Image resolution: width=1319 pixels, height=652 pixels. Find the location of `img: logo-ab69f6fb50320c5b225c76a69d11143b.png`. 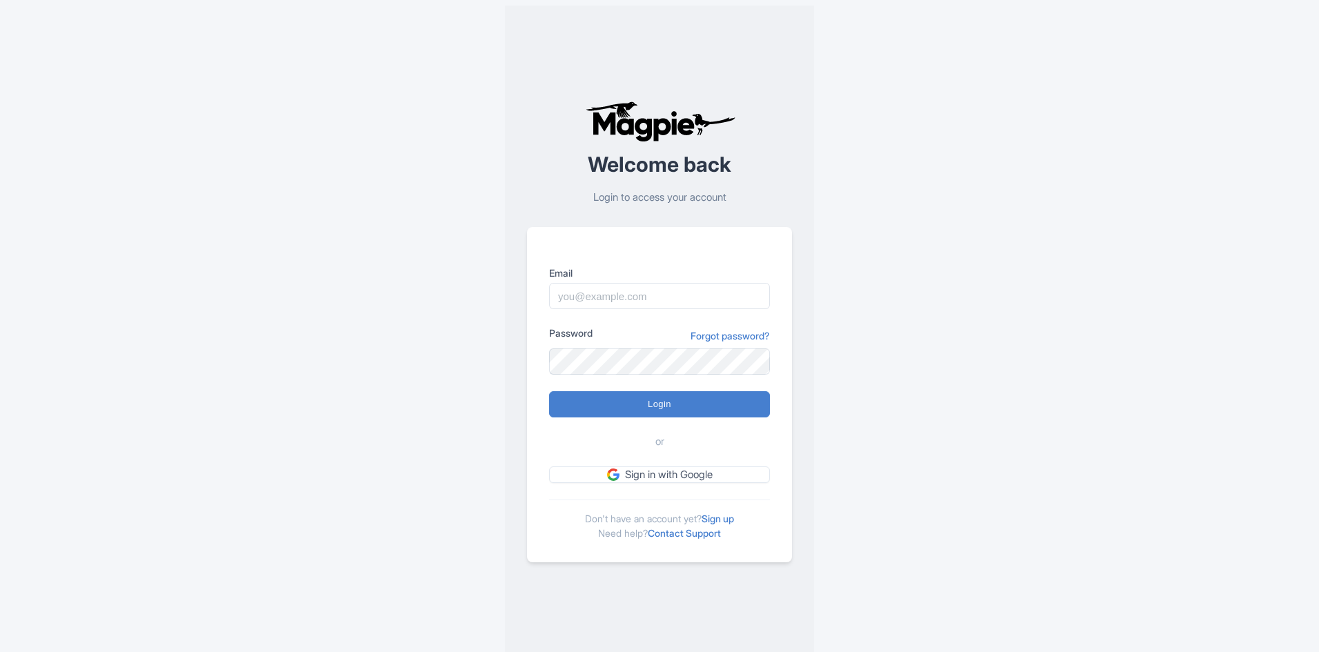

img: logo-ab69f6fb50320c5b225c76a69d11143b.png is located at coordinates (659, 121).